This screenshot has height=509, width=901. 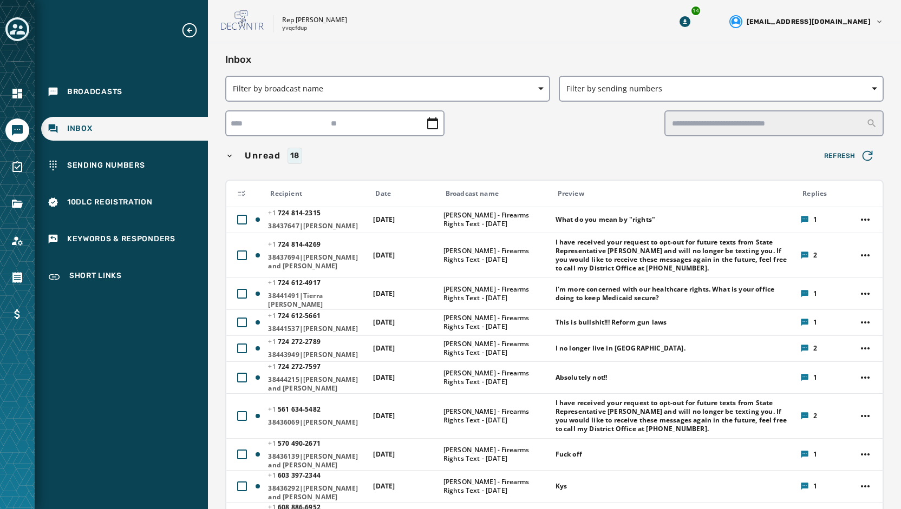 What do you see at coordinates (674, 294) in the screenshot?
I see `span: I'm more concerned with our healthcare rights. What is your office doing to keep Medicaid secure?` at bounding box center [674, 294].